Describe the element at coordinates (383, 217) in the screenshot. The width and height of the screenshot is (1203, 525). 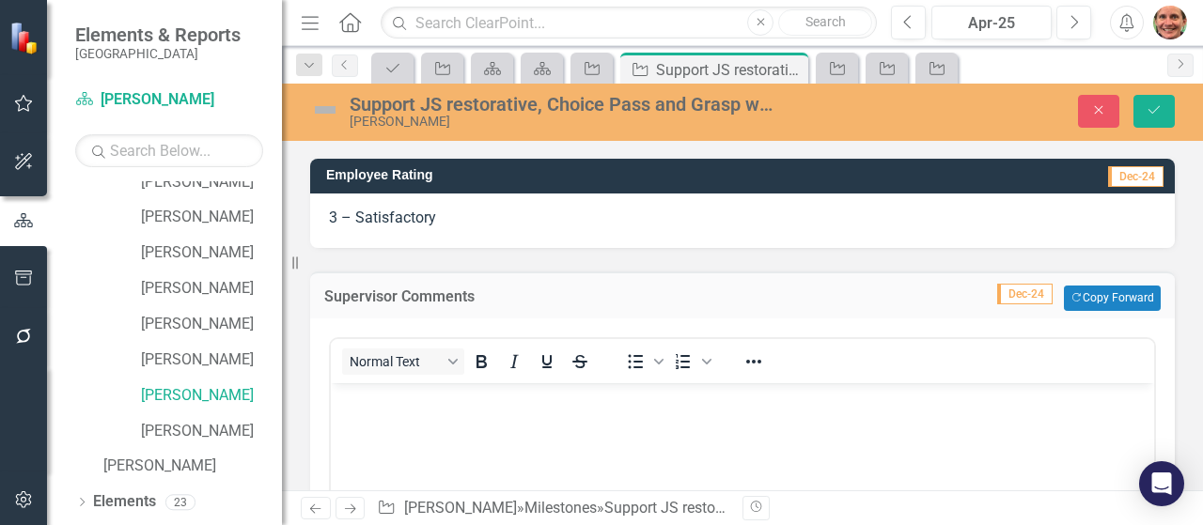
I see `span: 3 – Satisfactory` at that location.